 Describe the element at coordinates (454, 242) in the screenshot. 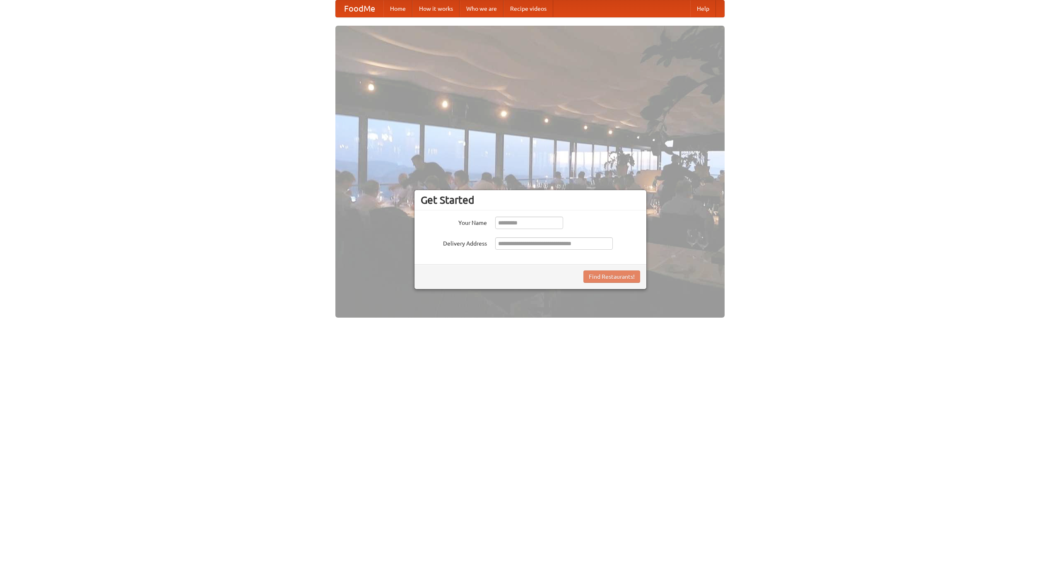

I see `label: Delivery Address` at that location.